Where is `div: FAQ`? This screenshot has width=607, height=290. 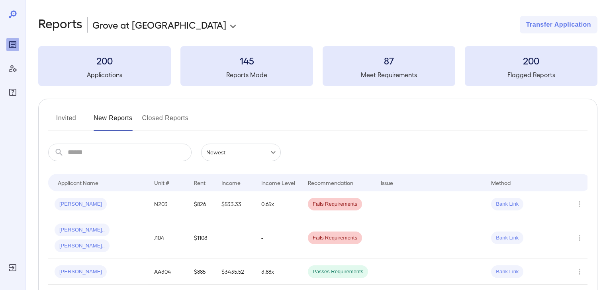
div: FAQ is located at coordinates (13, 92).